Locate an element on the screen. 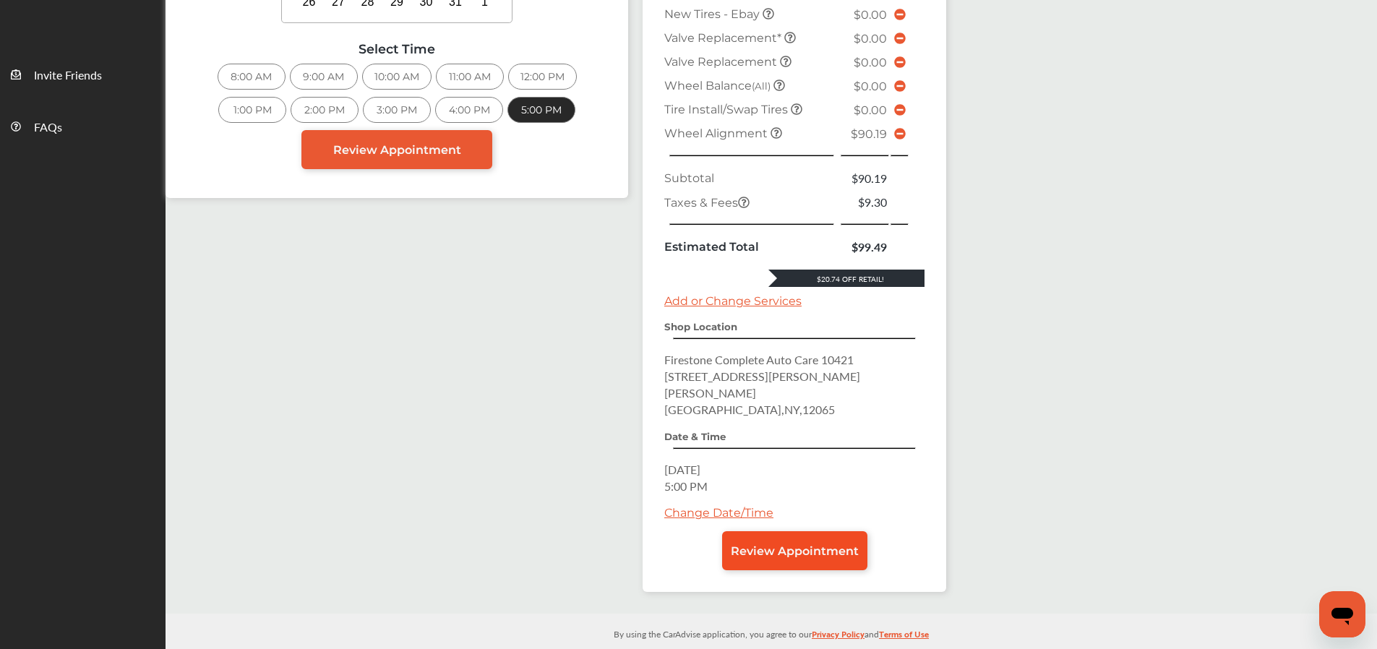  div: 9:00 AM is located at coordinates (324, 77).